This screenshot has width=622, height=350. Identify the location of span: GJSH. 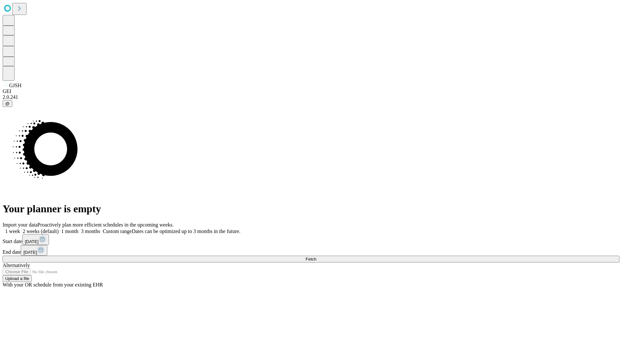
(15, 85).